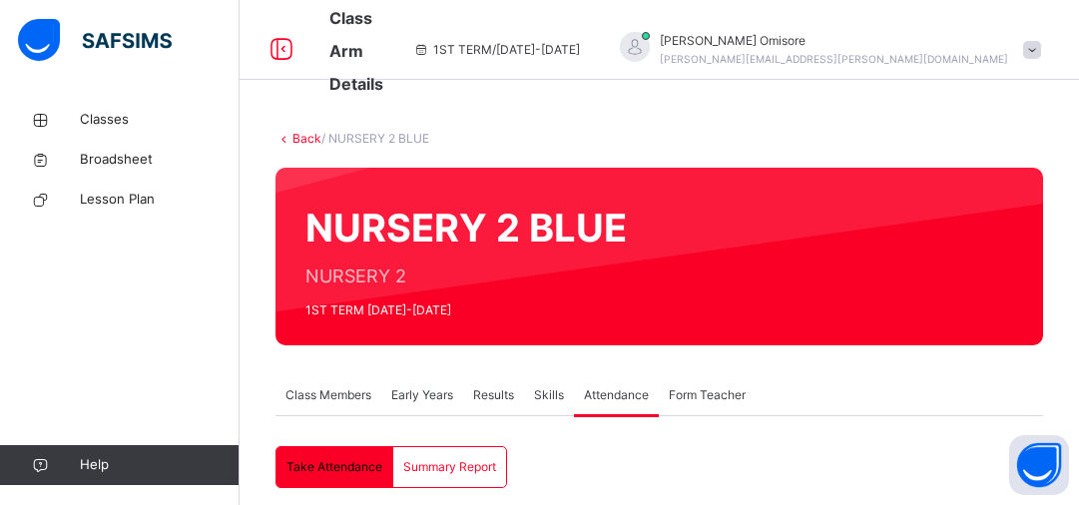  I want to click on span: Early Years, so click(422, 395).